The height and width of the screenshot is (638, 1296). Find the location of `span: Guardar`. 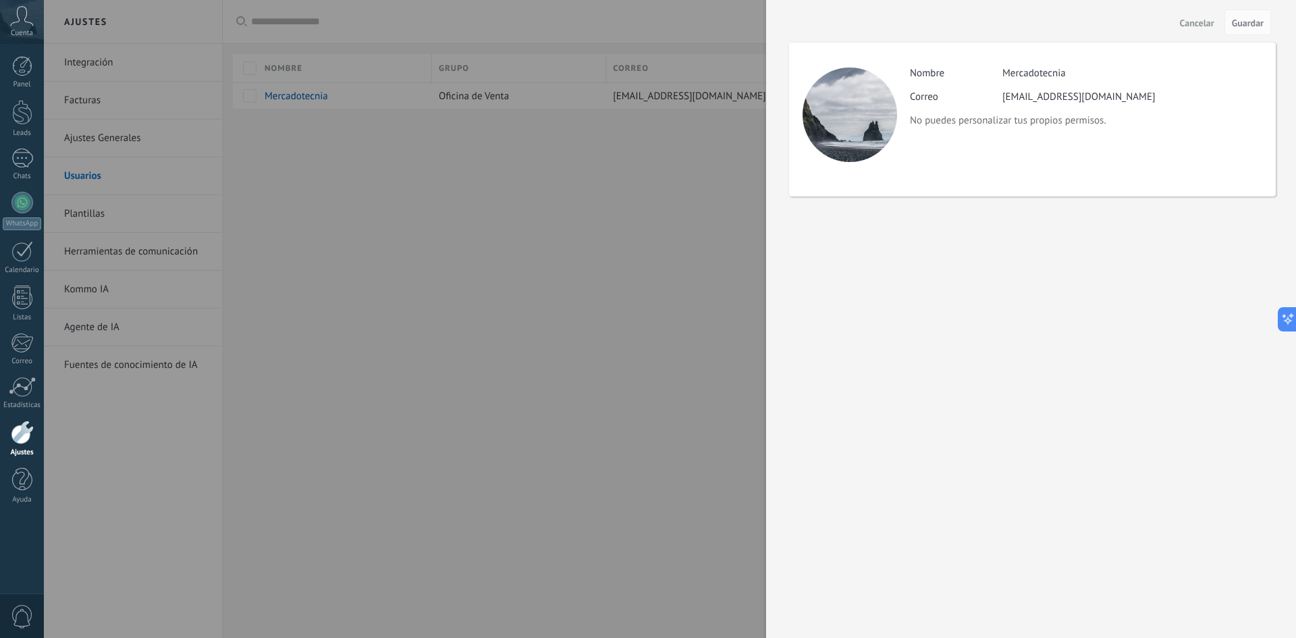

span: Guardar is located at coordinates (1247, 23).